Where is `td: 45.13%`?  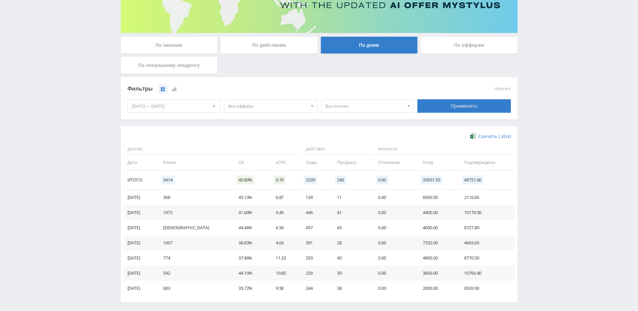 td: 45.13% is located at coordinates (250, 197).